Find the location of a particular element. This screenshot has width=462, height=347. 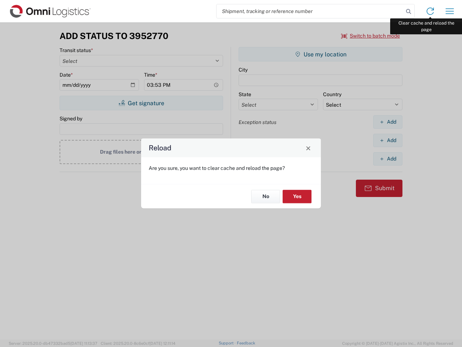

button: Close is located at coordinates (308, 148).